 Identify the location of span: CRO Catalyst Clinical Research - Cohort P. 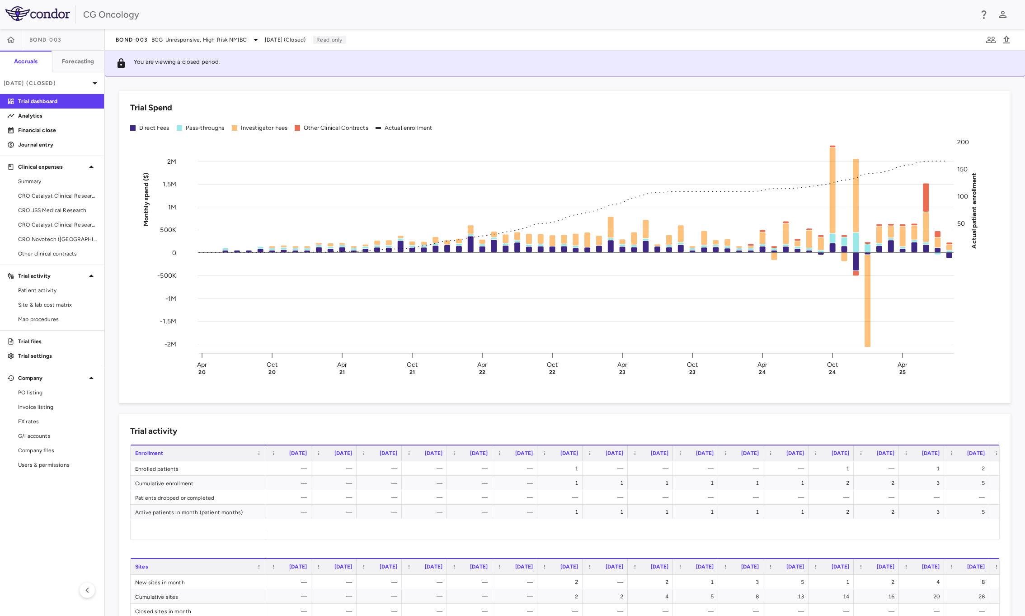
(57, 196).